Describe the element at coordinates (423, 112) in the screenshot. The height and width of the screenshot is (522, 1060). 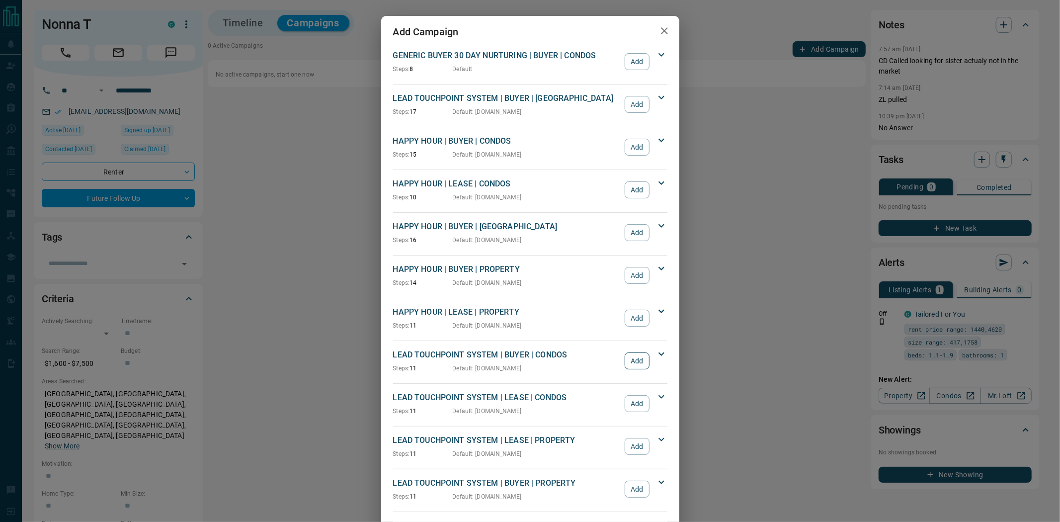
I see `p: 17` at that location.